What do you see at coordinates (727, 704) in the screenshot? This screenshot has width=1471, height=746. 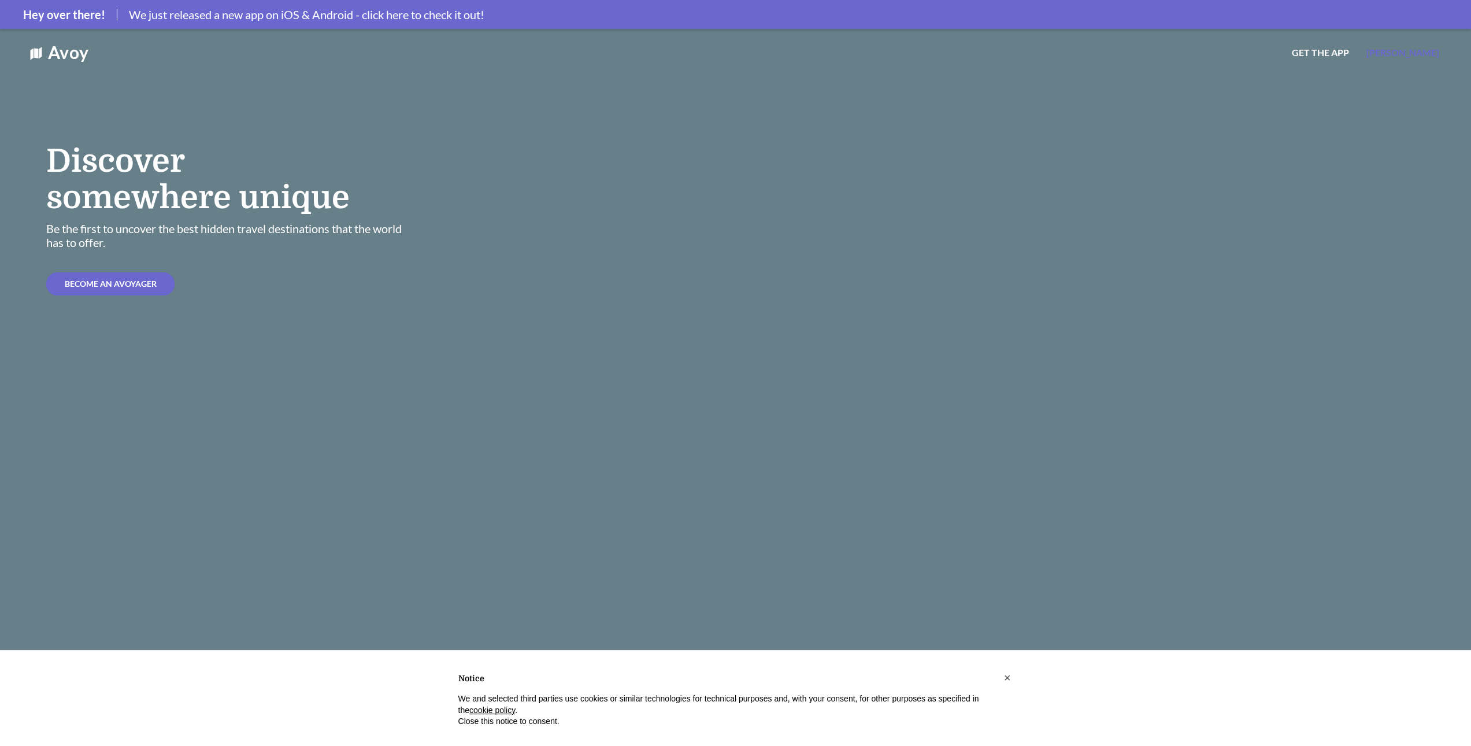 I see `p: We and selected third parties use cookies or similar technologies for technical purposes and, wit...` at bounding box center [727, 704].